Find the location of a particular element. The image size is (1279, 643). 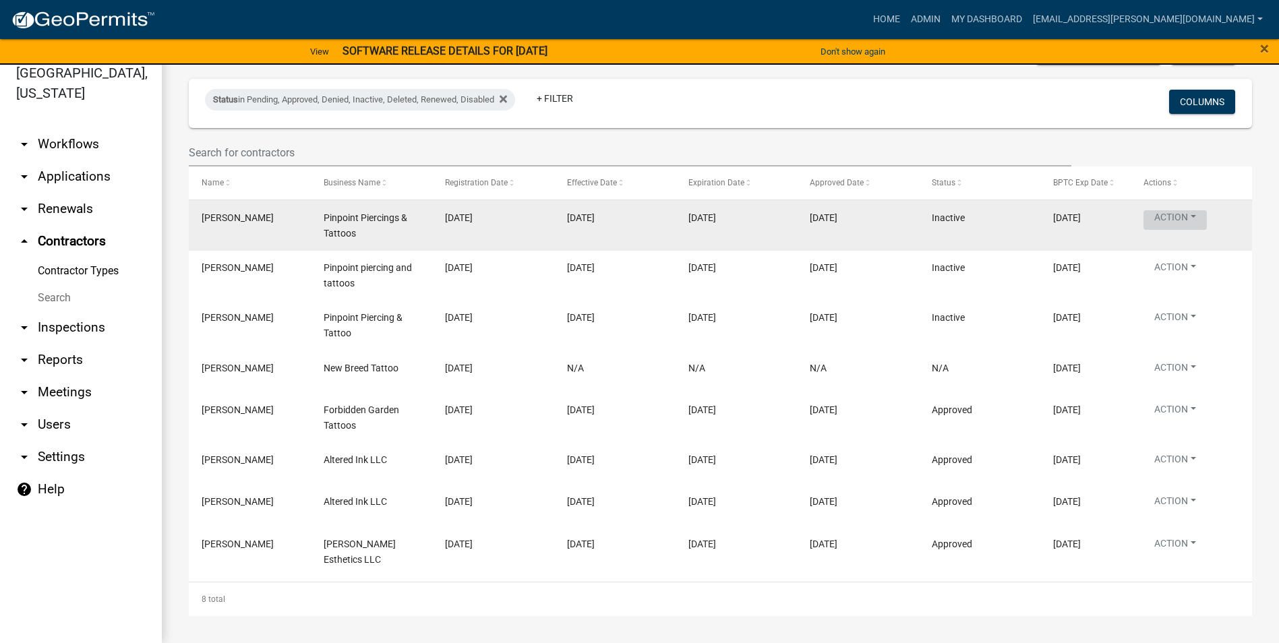

span: 05/22/2026 is located at coordinates (1066, 501).